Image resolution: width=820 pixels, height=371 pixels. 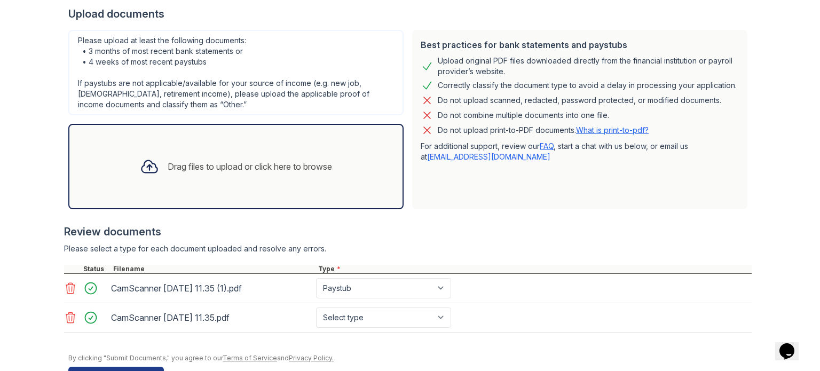 What do you see at coordinates (410, 358) in the screenshot?
I see `div: By clicking "Submit Documents," you agree to our and` at bounding box center [410, 358].